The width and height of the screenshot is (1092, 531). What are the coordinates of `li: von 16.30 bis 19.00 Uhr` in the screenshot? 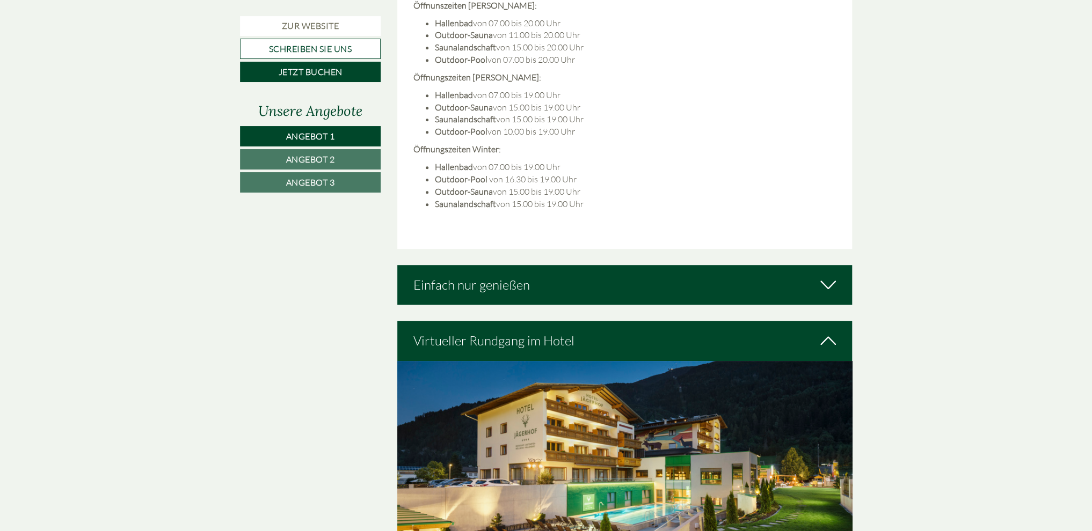 It's located at (636, 179).